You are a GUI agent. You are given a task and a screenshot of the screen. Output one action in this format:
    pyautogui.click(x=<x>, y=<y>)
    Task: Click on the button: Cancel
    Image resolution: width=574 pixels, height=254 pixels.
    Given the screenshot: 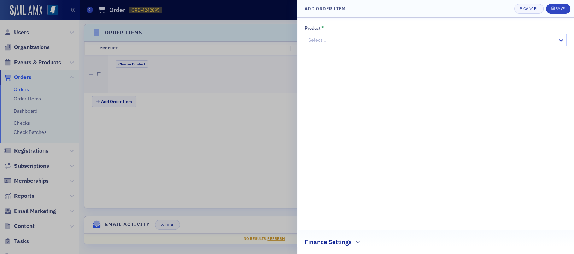 What is the action you would take?
    pyautogui.click(x=529, y=9)
    